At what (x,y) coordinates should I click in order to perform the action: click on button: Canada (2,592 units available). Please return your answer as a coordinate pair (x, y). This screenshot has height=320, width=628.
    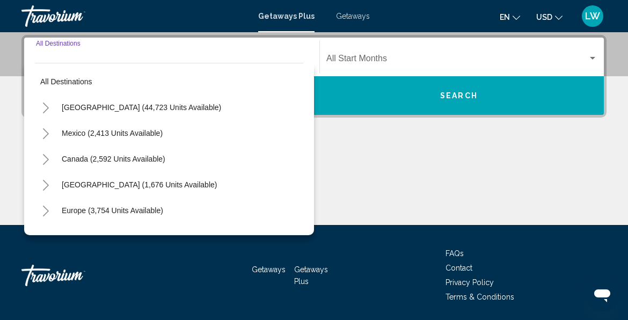
    Looking at the image, I should click on (113, 159).